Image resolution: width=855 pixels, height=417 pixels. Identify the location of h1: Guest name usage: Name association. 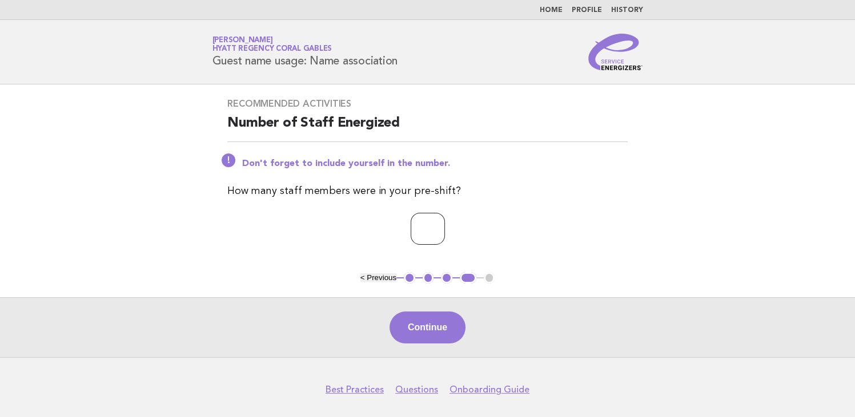
(305, 52).